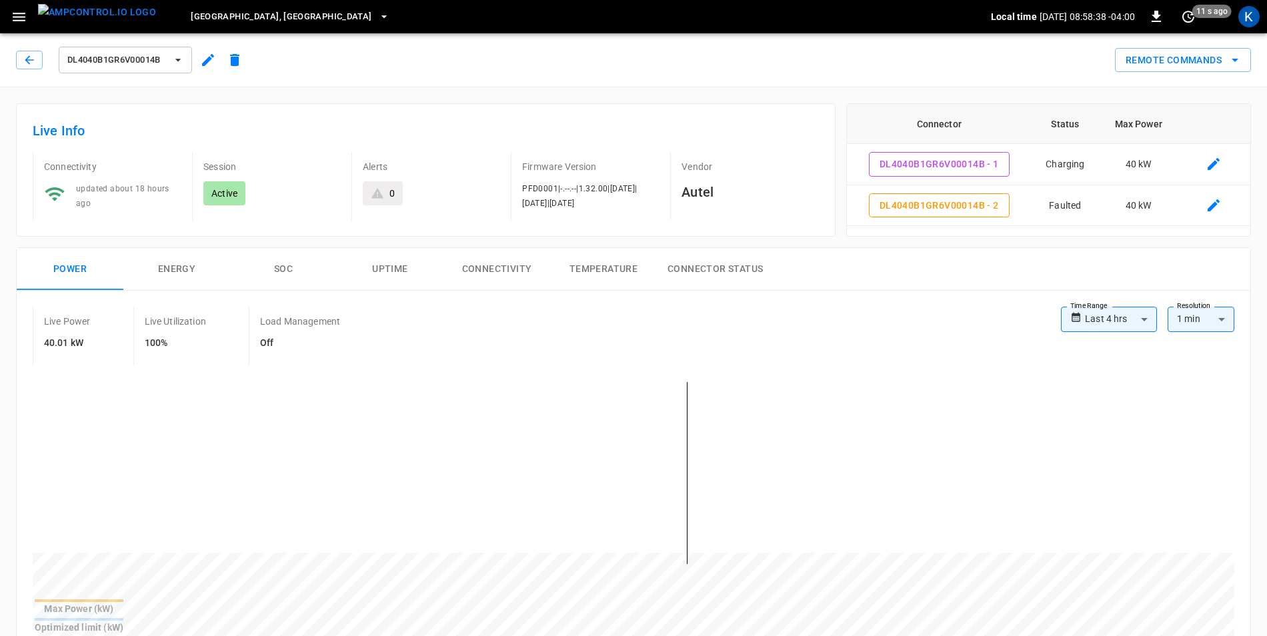 The image size is (1267, 636). Describe the element at coordinates (591, 167) in the screenshot. I see `p: Firmware Version` at that location.